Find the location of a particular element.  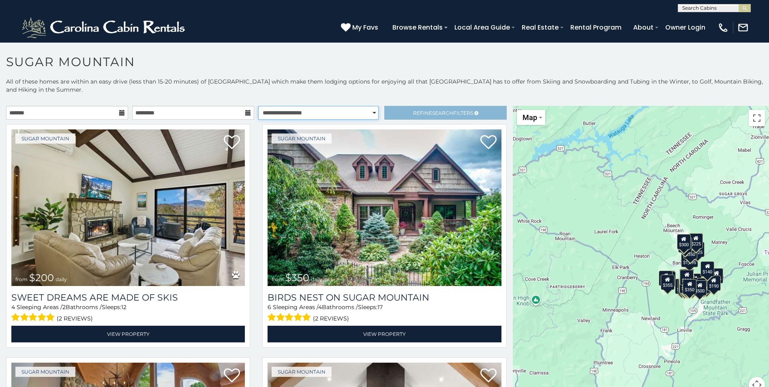

a: Birds Nest On Sugar Mountain from $350 daily is located at coordinates (384, 208).